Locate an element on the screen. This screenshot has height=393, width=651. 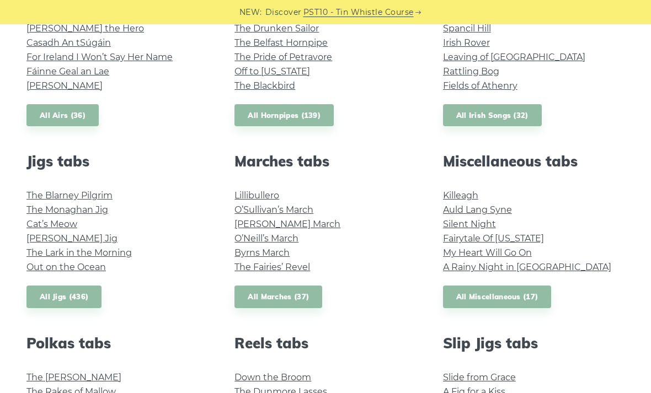
a: Fáinne Geal an Lae is located at coordinates (68, 71).